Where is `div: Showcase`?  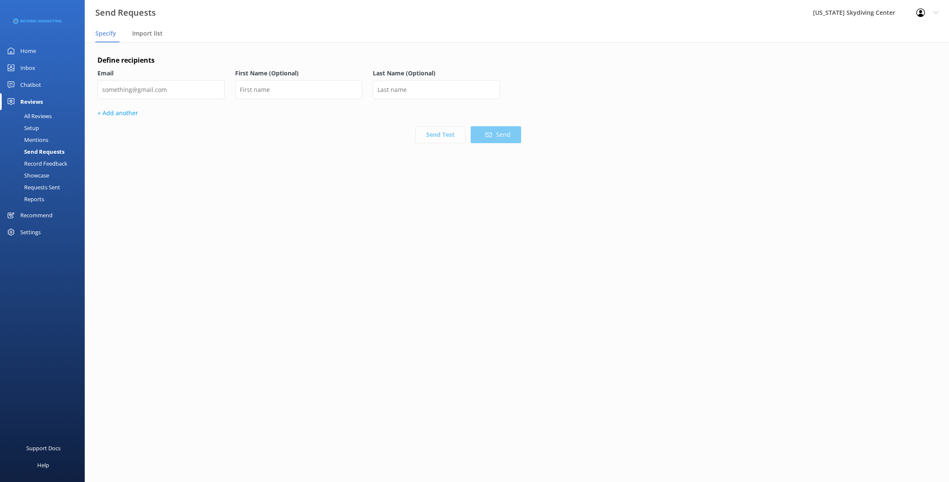
div: Showcase is located at coordinates (27, 175).